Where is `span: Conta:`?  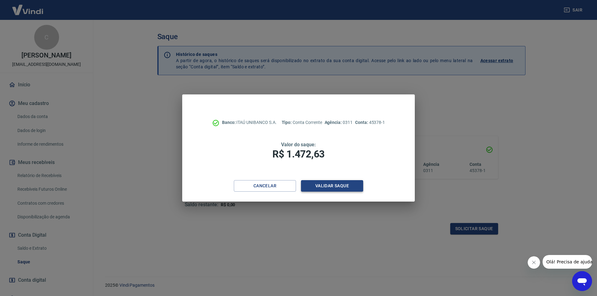 span: Conta: is located at coordinates (362, 122).